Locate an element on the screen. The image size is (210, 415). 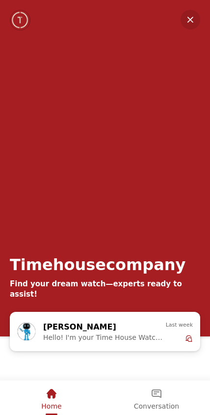
div: Zoe is located at coordinates (105, 331).